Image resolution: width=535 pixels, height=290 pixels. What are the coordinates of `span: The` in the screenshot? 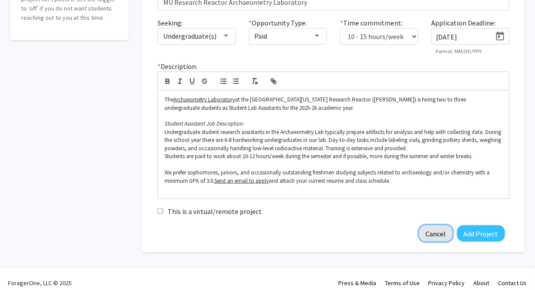 It's located at (169, 99).